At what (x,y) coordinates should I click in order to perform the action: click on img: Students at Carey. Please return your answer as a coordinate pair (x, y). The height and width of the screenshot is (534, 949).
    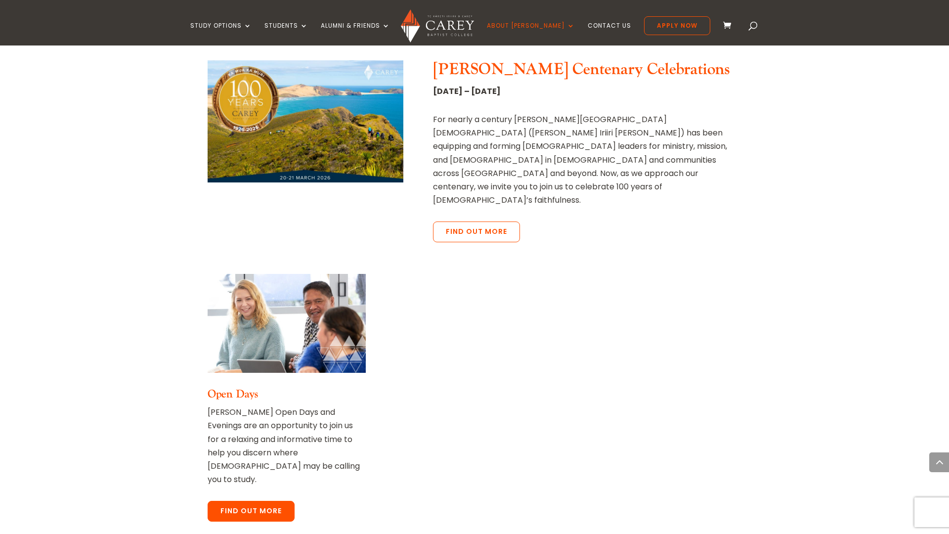
    Looking at the image, I should click on (287, 323).